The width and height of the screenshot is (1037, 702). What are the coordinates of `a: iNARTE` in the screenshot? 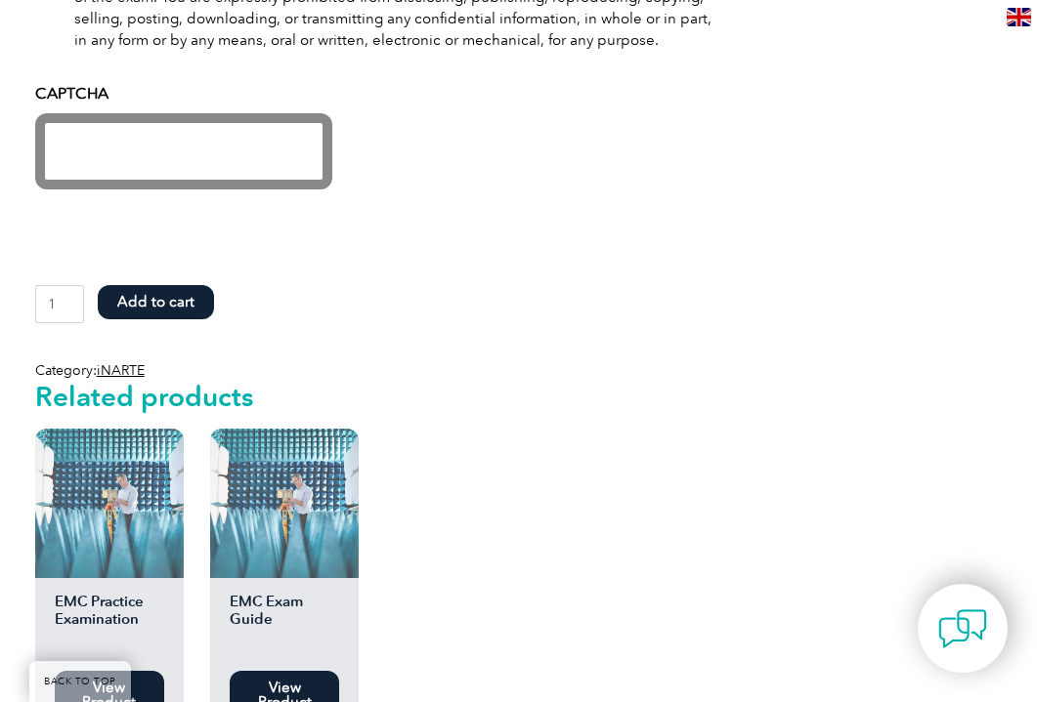 It's located at (120, 370).